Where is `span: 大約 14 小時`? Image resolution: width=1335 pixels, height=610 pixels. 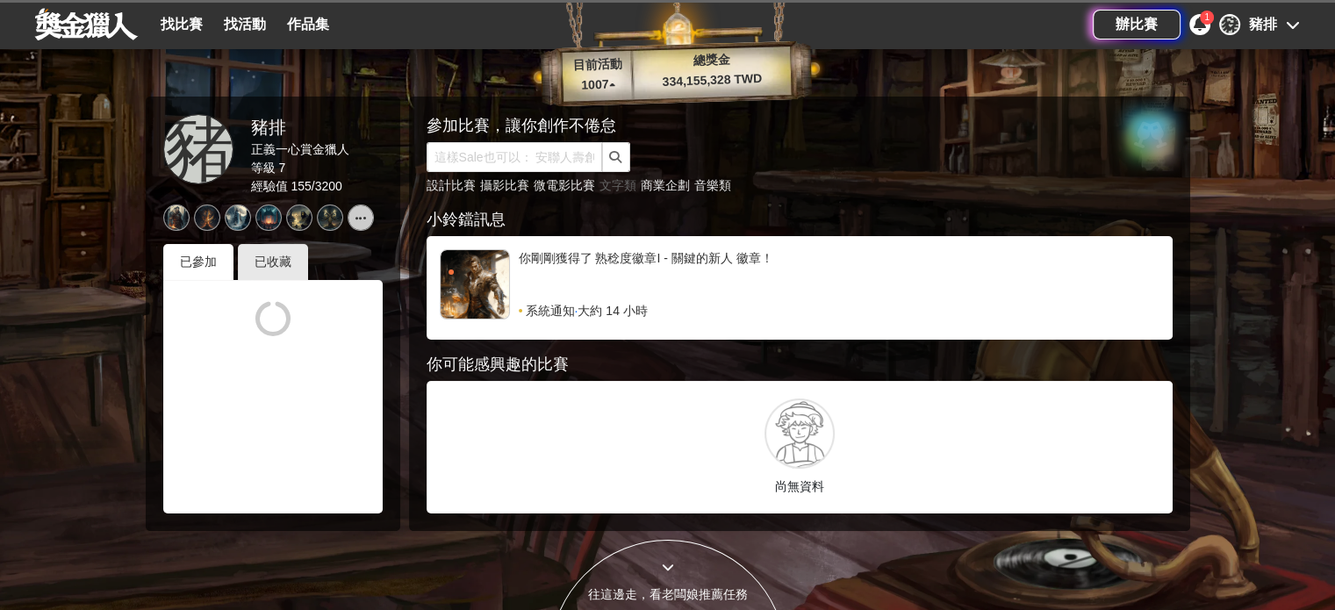
span: 大約 14 小時 is located at coordinates (612, 311).